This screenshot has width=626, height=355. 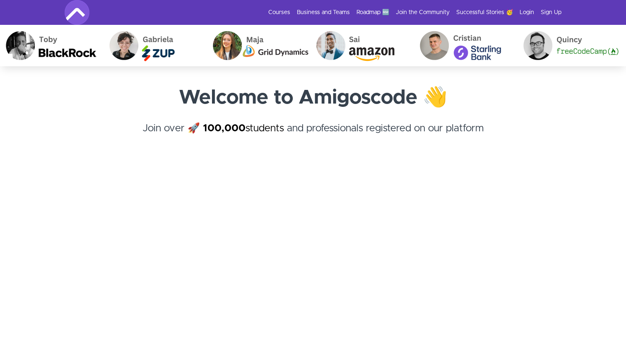 What do you see at coordinates (423, 12) in the screenshot?
I see `a: Join the Community` at bounding box center [423, 12].